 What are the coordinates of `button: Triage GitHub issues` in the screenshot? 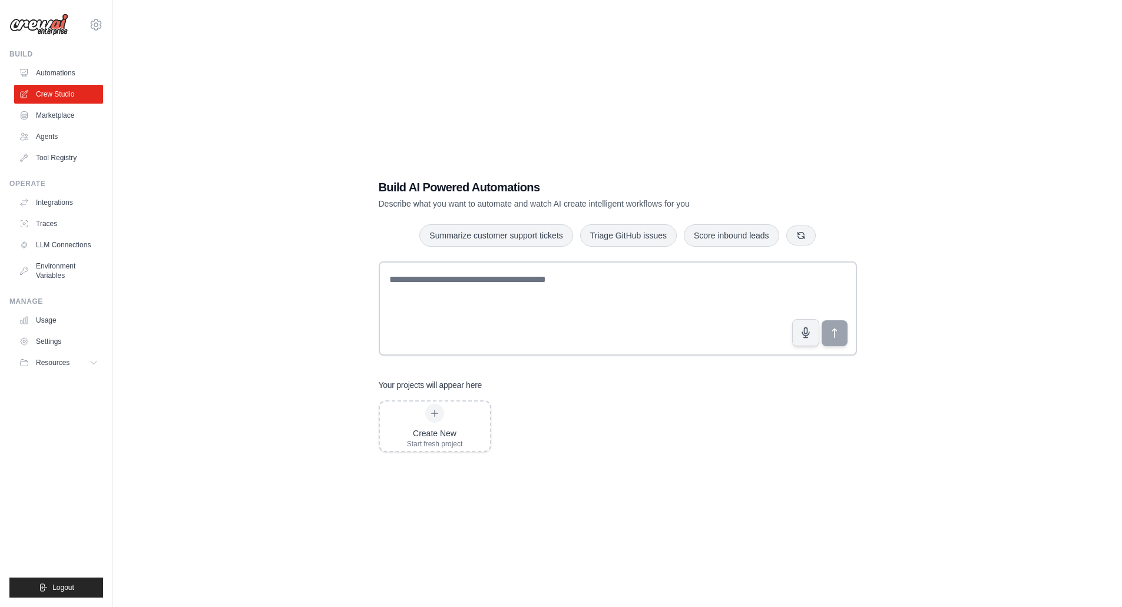 It's located at (628, 235).